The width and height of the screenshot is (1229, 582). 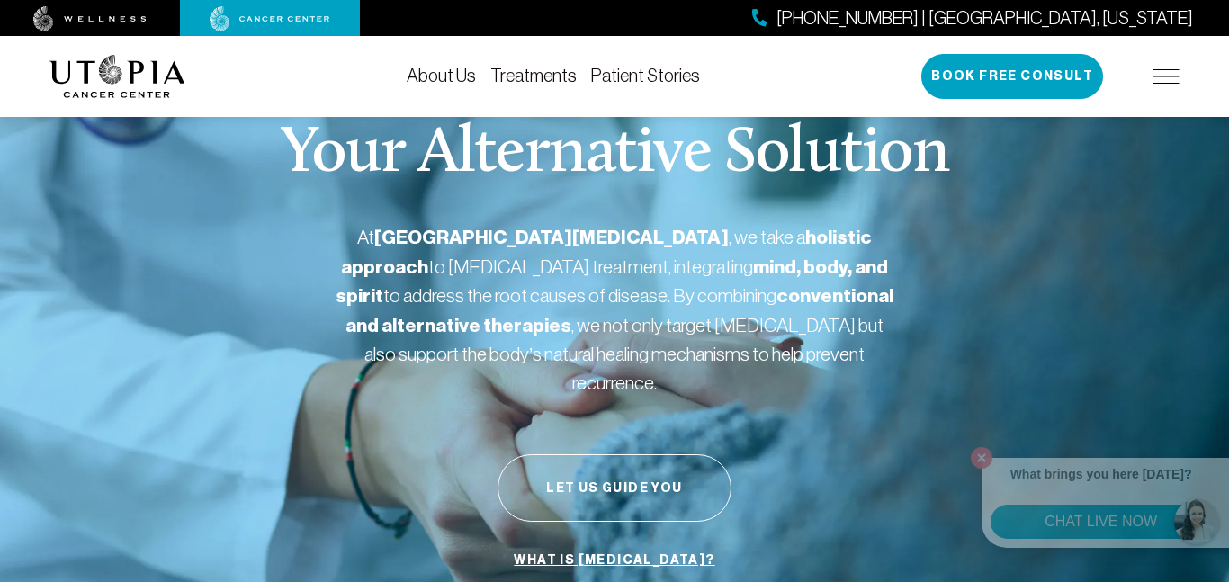 I want to click on a: Patient Stories, so click(x=645, y=76).